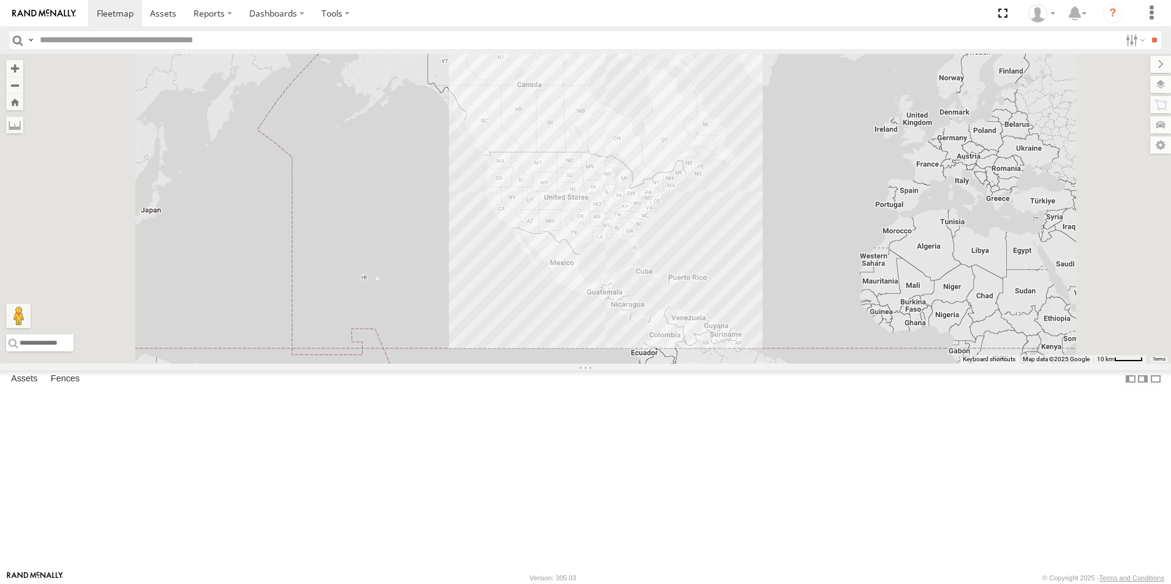  I want to click on label: Hide Summary Table, so click(1156, 379).